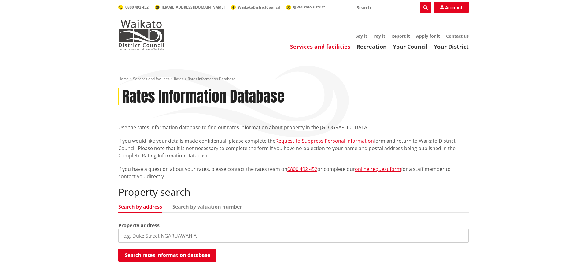 The image size is (587, 279). I want to click on a: Rates, so click(179, 79).